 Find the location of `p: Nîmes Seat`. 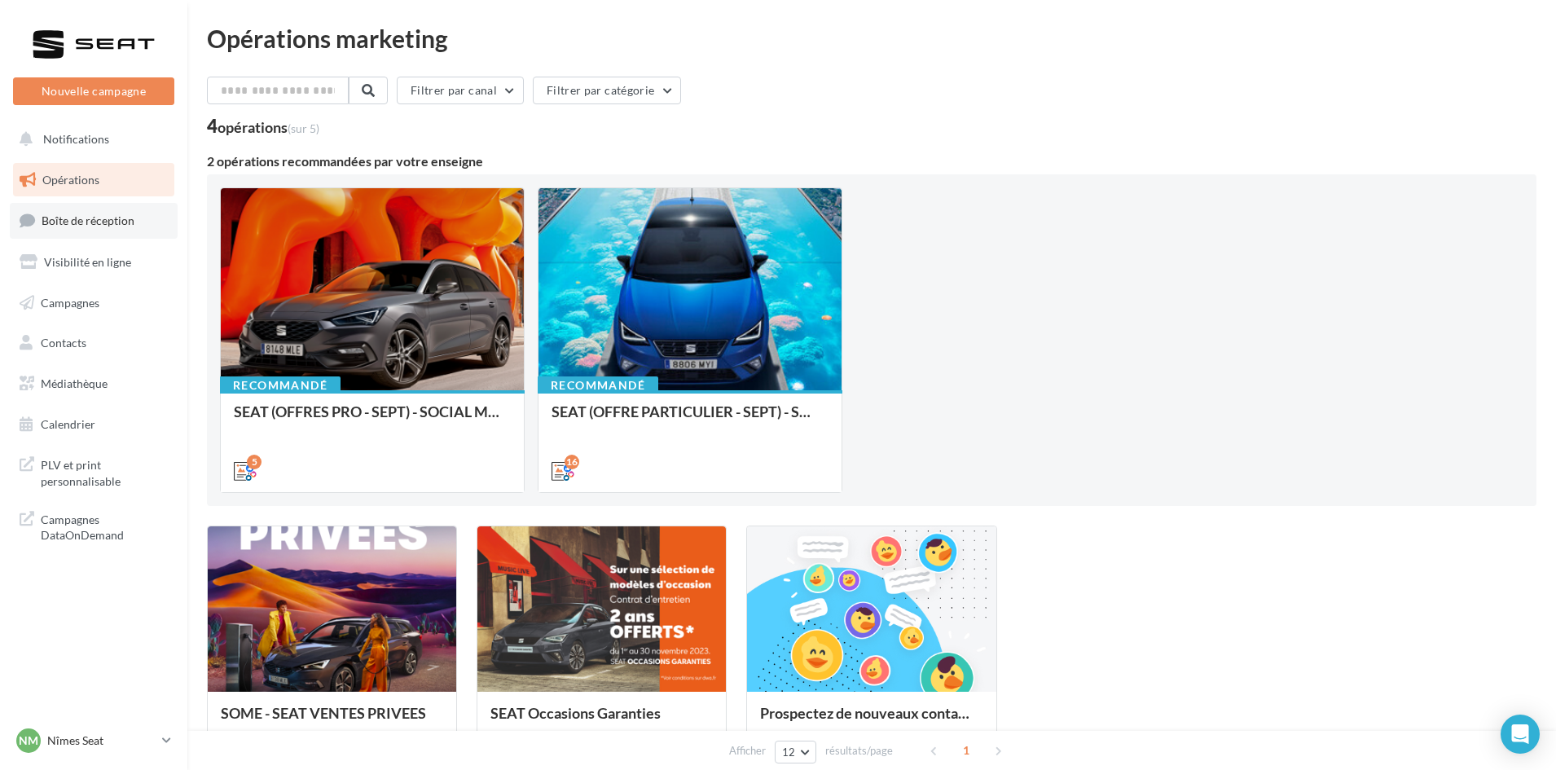

p: Nîmes Seat is located at coordinates (101, 741).